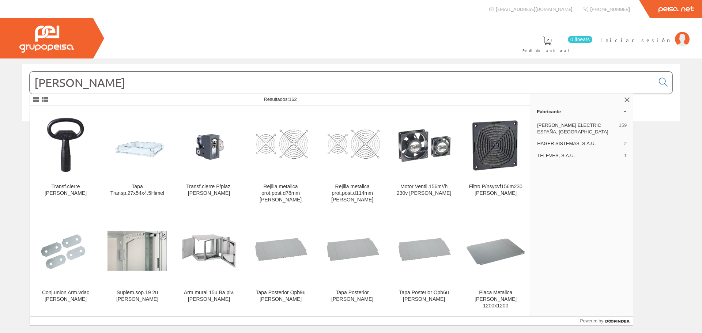 This screenshot has height=333, width=702. Describe the element at coordinates (548, 50) in the screenshot. I see `span: Pedido actual` at that location.